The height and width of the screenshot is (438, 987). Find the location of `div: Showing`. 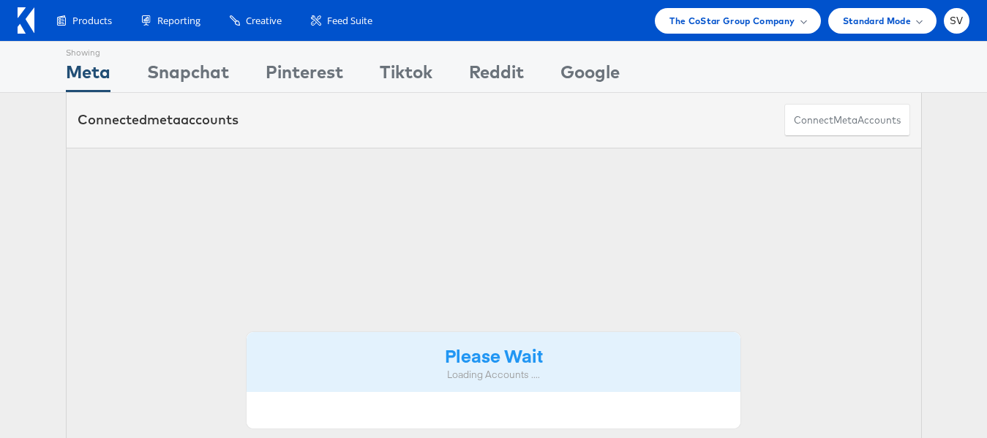

div: Showing is located at coordinates (88, 51).